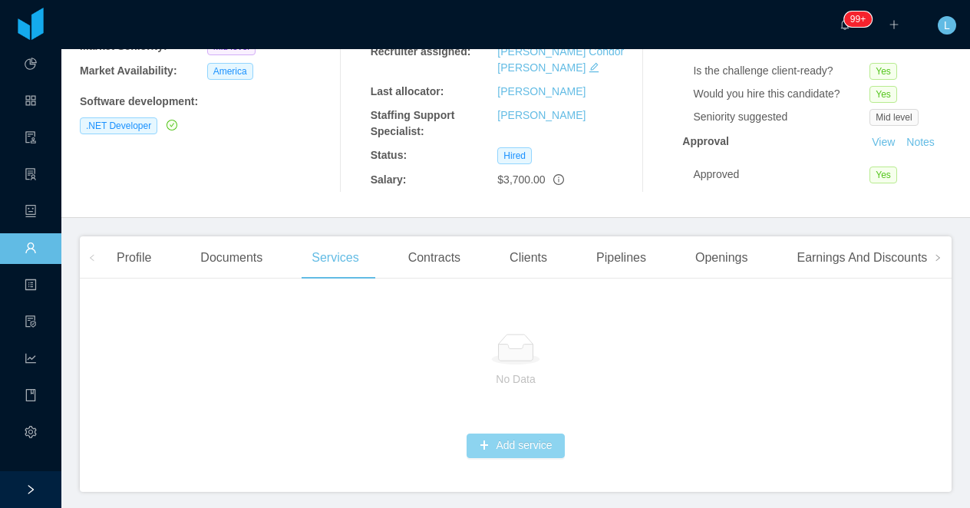 The width and height of the screenshot is (970, 508). Describe the element at coordinates (559, 180) in the screenshot. I see `span: info-circle` at that location.